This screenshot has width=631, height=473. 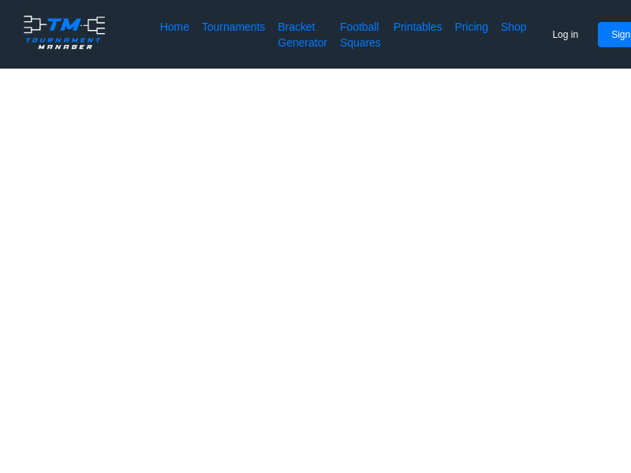 What do you see at coordinates (564, 35) in the screenshot?
I see `button: Log in` at bounding box center [564, 35].